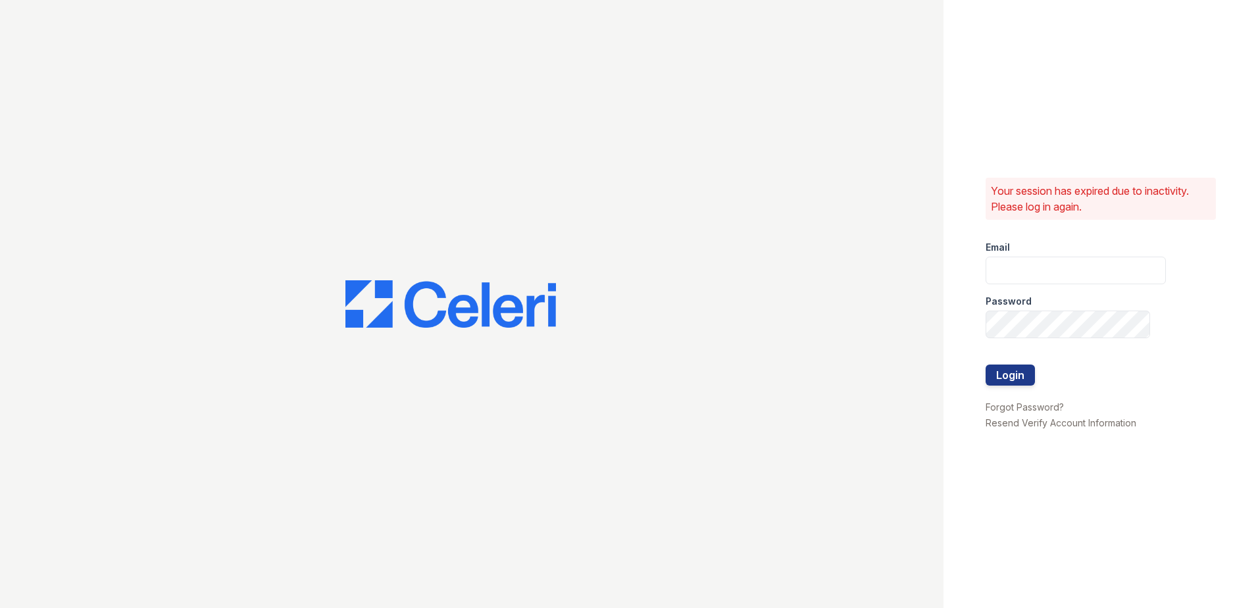 The image size is (1258, 608). What do you see at coordinates (1008, 301) in the screenshot?
I see `label: Password` at bounding box center [1008, 301].